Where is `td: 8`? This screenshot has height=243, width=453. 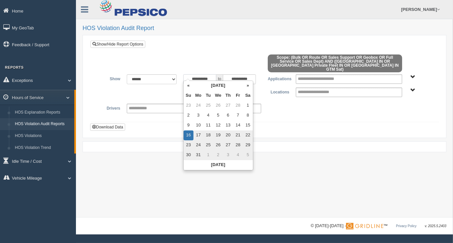
td: 8 is located at coordinates (248, 116).